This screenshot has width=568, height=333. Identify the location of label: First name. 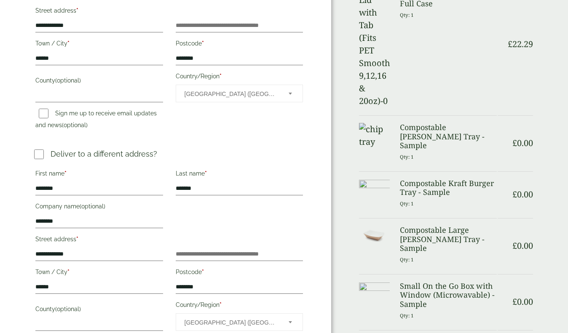
(99, 175).